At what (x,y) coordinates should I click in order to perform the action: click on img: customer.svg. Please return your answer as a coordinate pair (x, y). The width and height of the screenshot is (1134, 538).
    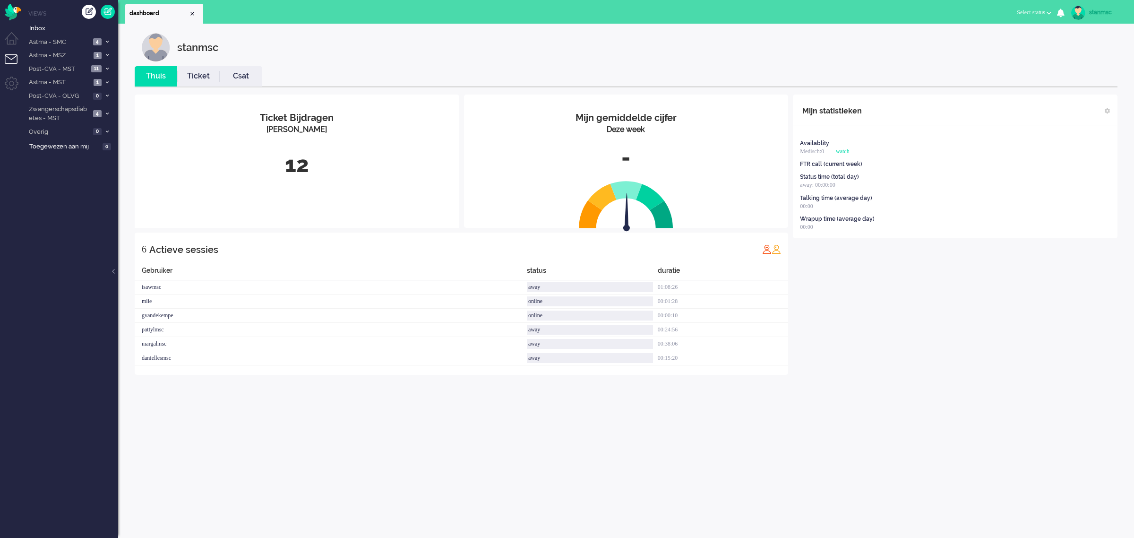
    Looking at the image, I should click on (156, 47).